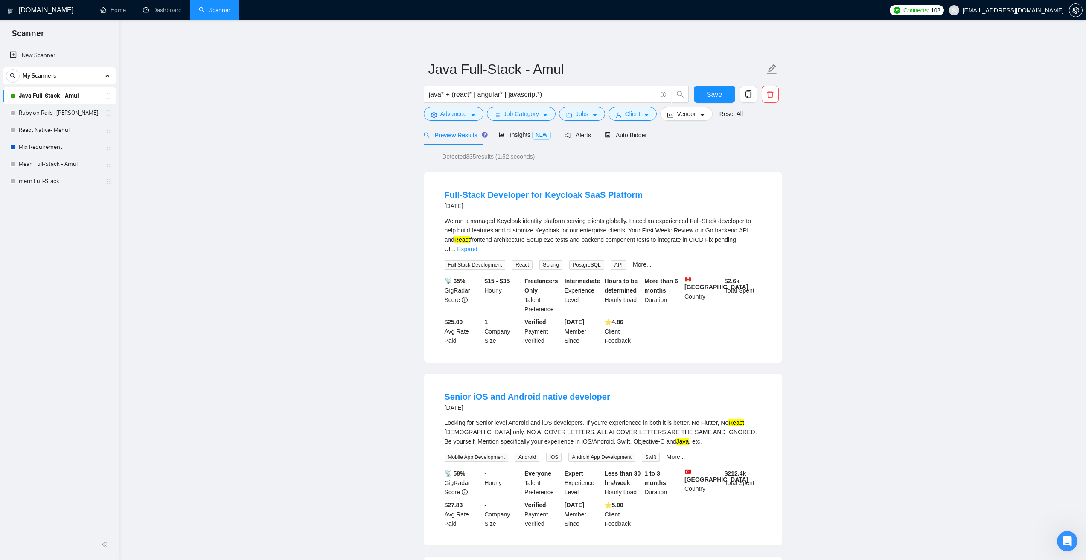 The image size is (1086, 560). What do you see at coordinates (551, 265) in the screenshot?
I see `span: Golang` at bounding box center [551, 265].